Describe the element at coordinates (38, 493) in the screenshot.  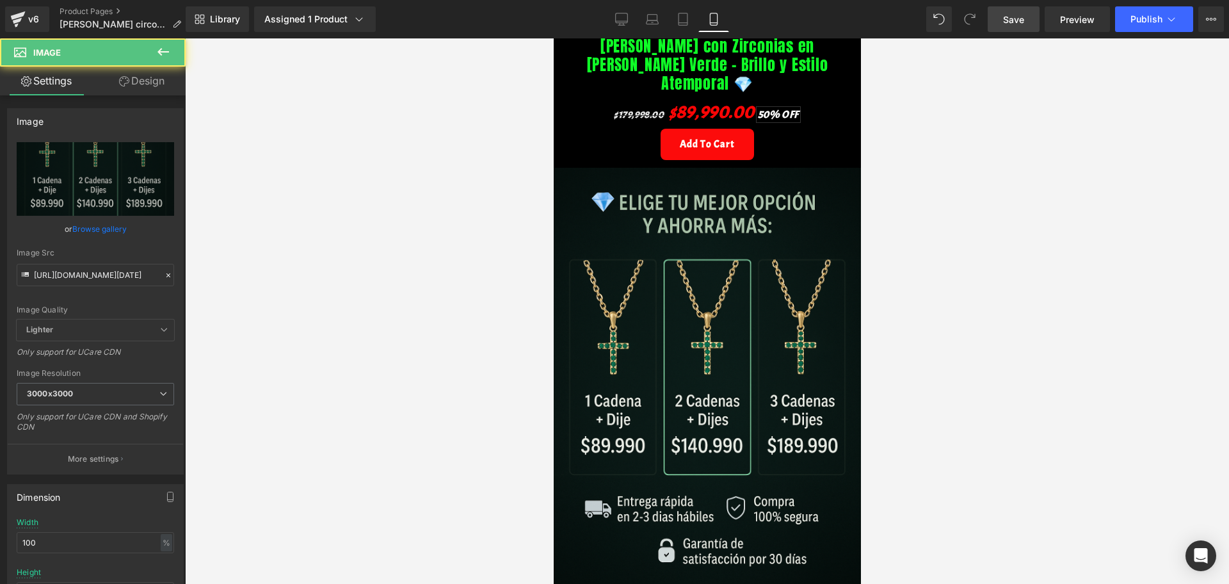
I see `div: Dimension` at that location.